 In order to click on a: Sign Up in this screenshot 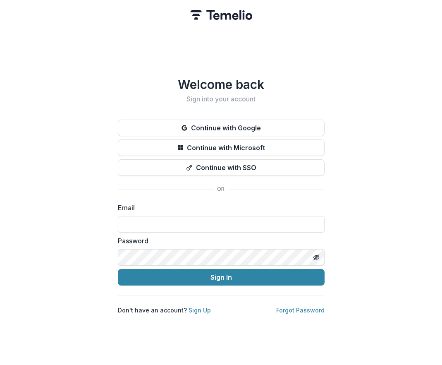, I will do `click(200, 310)`.